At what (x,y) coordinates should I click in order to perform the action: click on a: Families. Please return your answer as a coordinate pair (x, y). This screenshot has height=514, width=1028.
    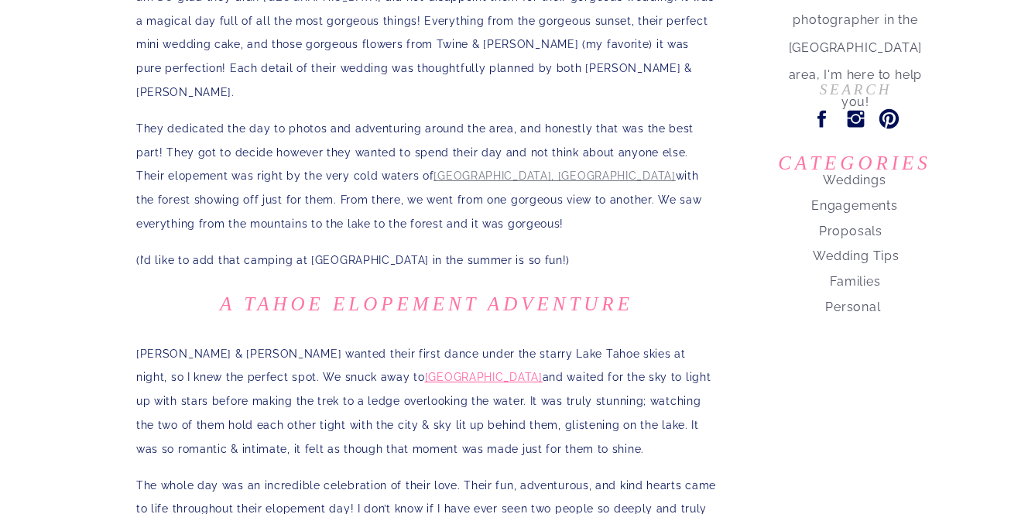
    Looking at the image, I should click on (855, 279).